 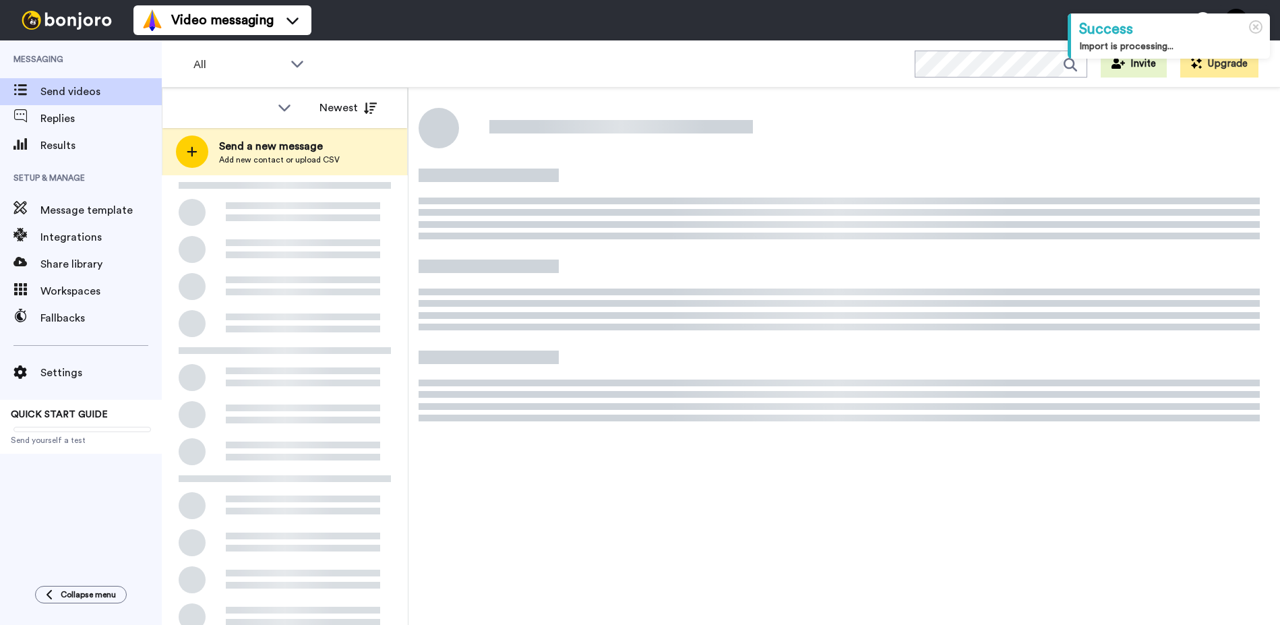 I want to click on span: Send yourself a test, so click(x=81, y=440).